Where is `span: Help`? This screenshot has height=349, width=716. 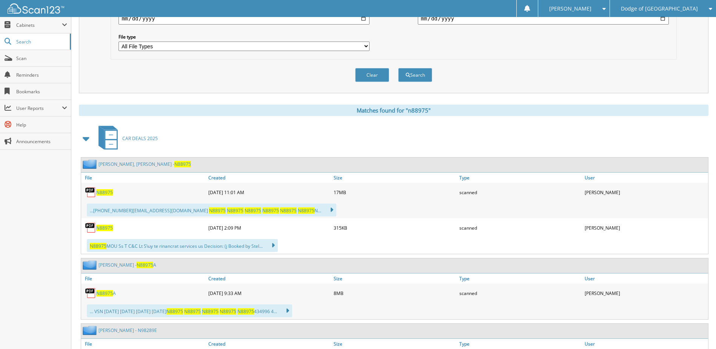
span: Help is located at coordinates (42, 125).